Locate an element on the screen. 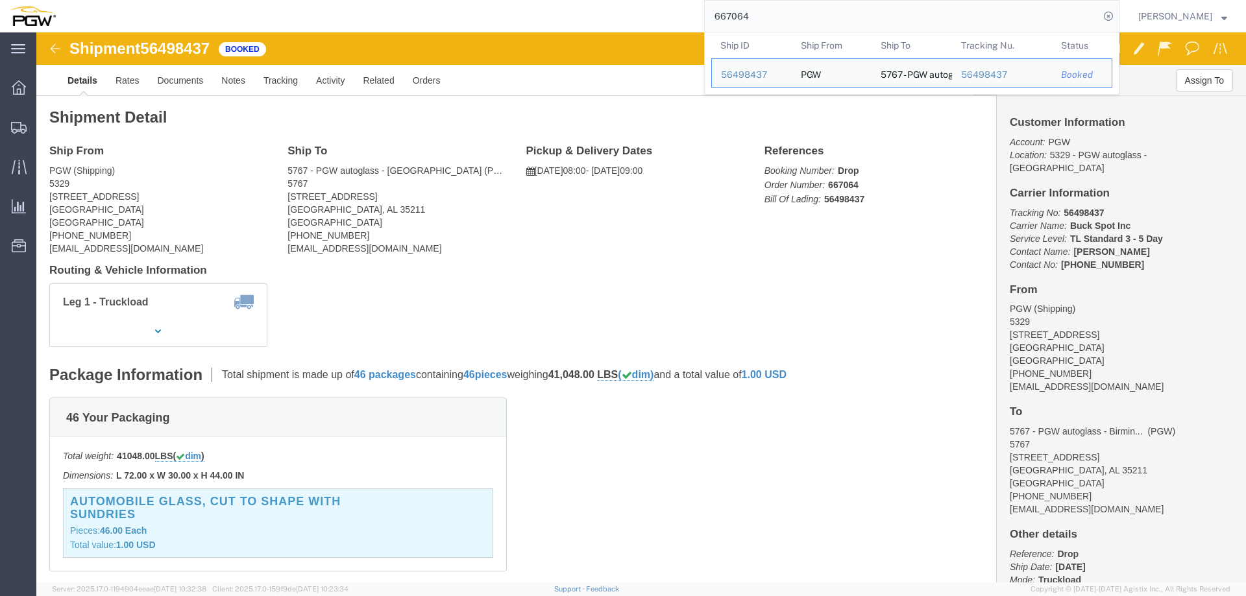 The width and height of the screenshot is (1246, 596). div: 5767 - PGW autoglass - Birmingham is located at coordinates (912, 73).